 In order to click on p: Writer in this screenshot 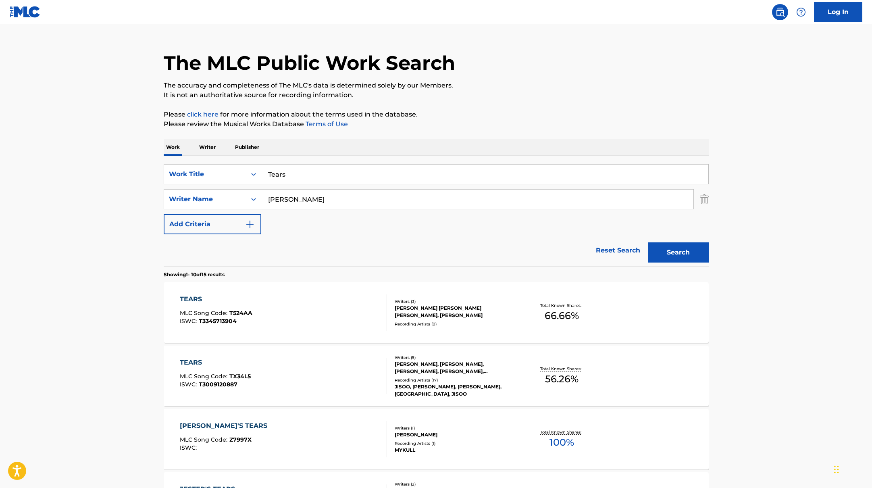, I will do `click(207, 147)`.